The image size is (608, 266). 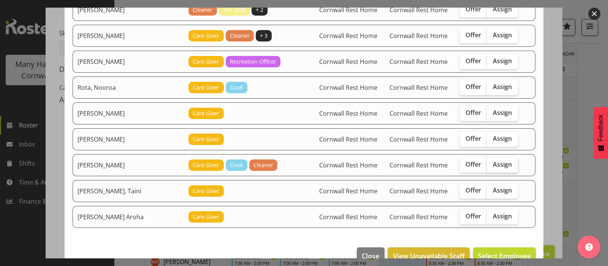 I want to click on img: help-xxl-2.png, so click(x=589, y=247).